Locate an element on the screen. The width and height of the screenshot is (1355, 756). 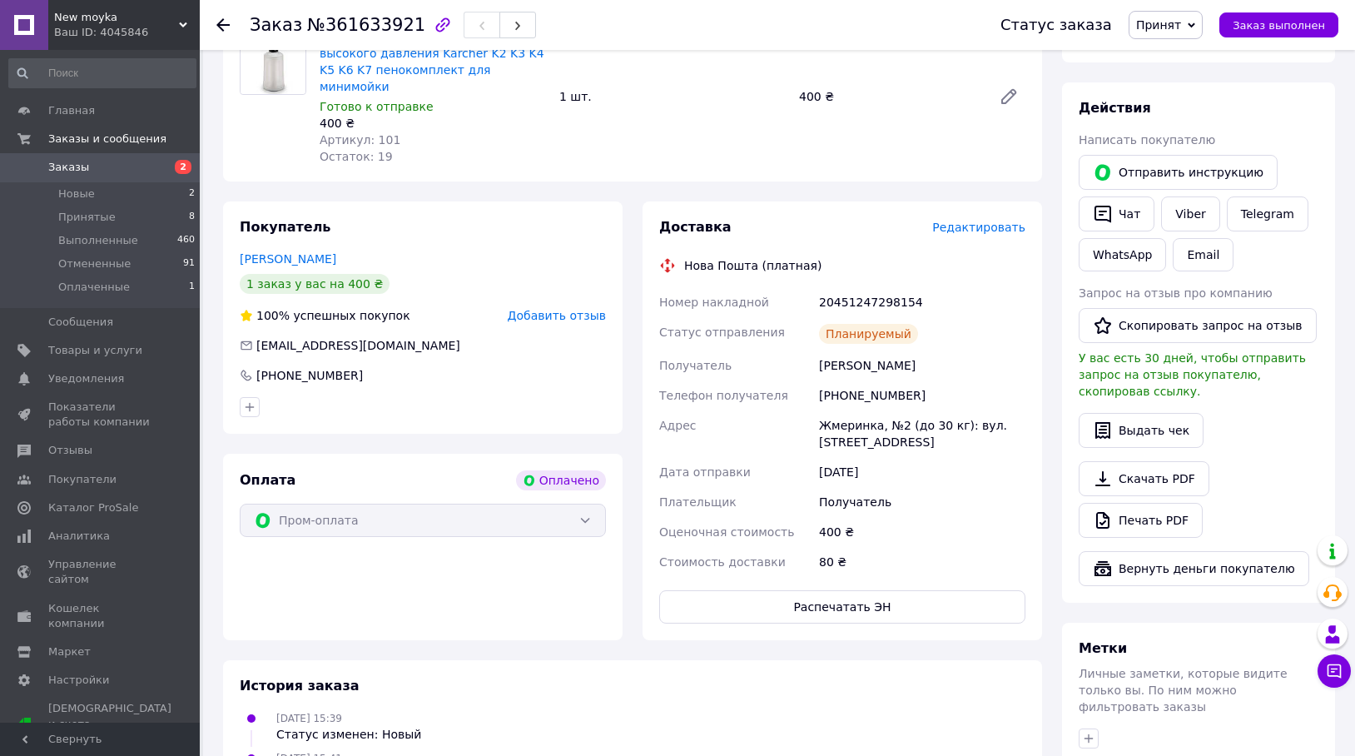
span: Принят is located at coordinates (1158, 25).